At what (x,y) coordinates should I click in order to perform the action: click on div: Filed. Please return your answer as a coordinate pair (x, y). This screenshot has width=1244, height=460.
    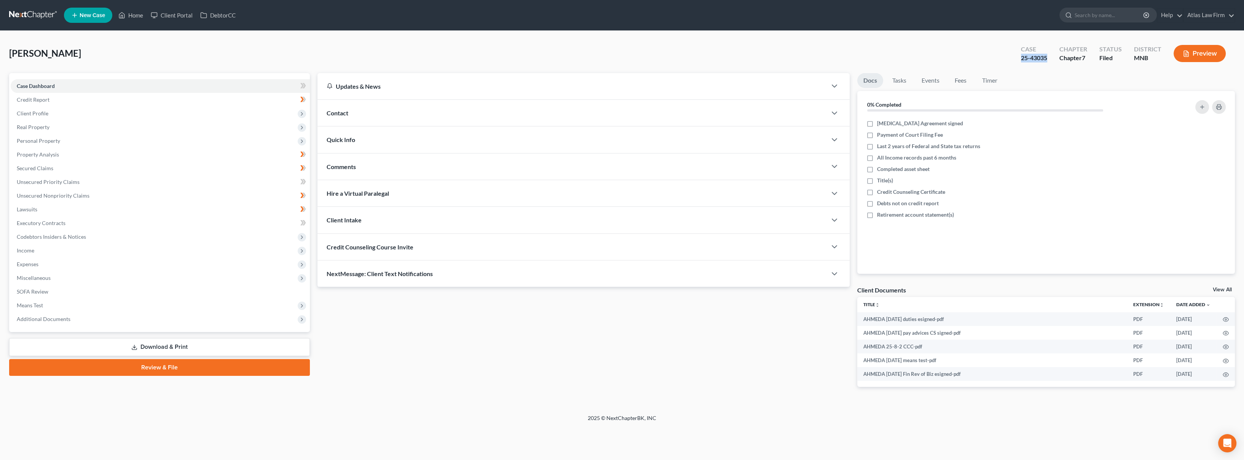
    Looking at the image, I should click on (1110, 58).